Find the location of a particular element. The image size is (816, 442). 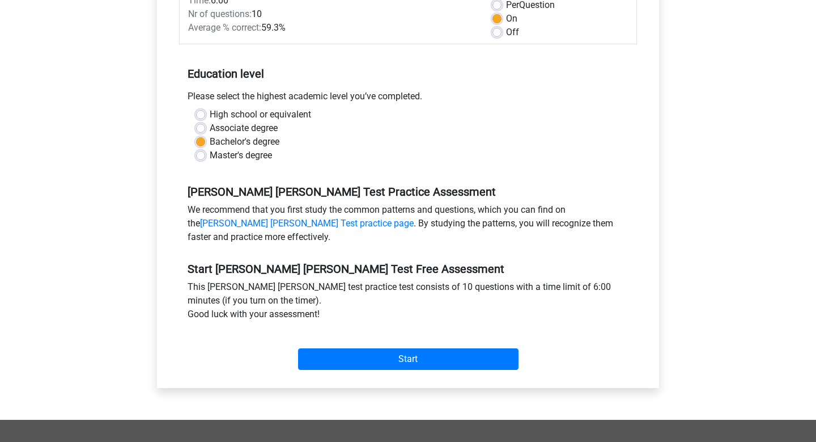

input: Start is located at coordinates (408, 359).